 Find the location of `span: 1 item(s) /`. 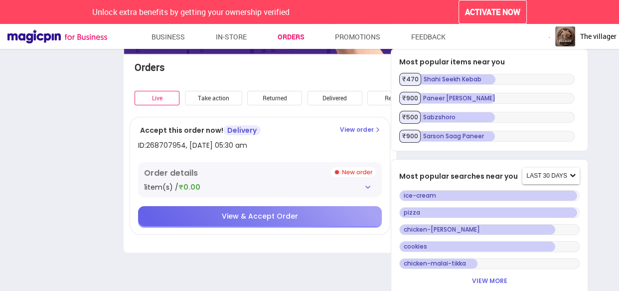

span: 1 item(s) / is located at coordinates (161, 187).